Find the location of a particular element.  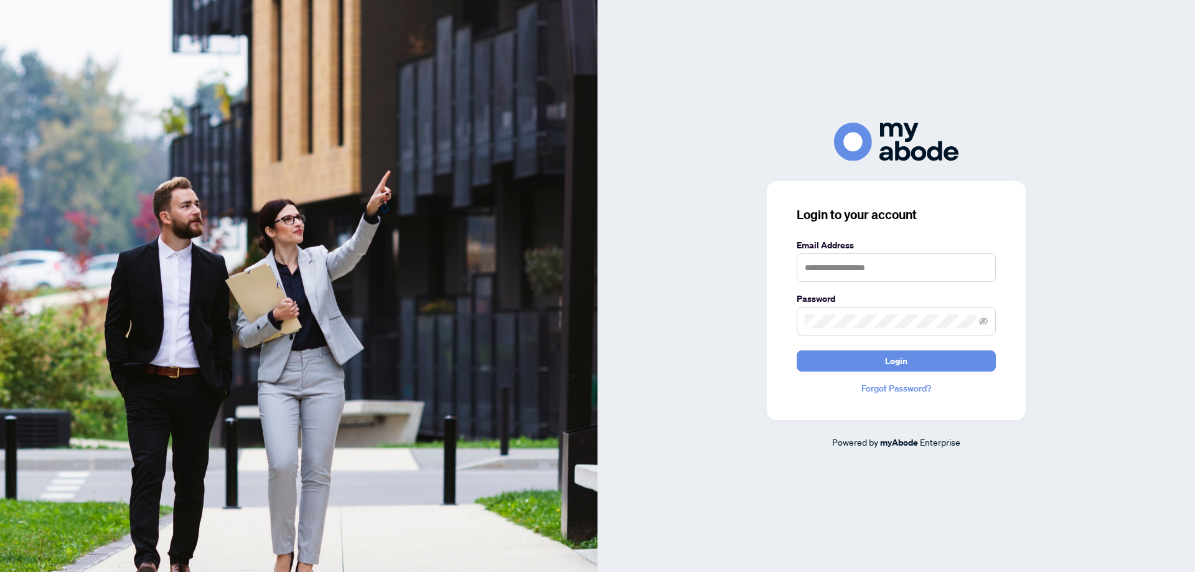

span: Enterprise is located at coordinates (939, 442).